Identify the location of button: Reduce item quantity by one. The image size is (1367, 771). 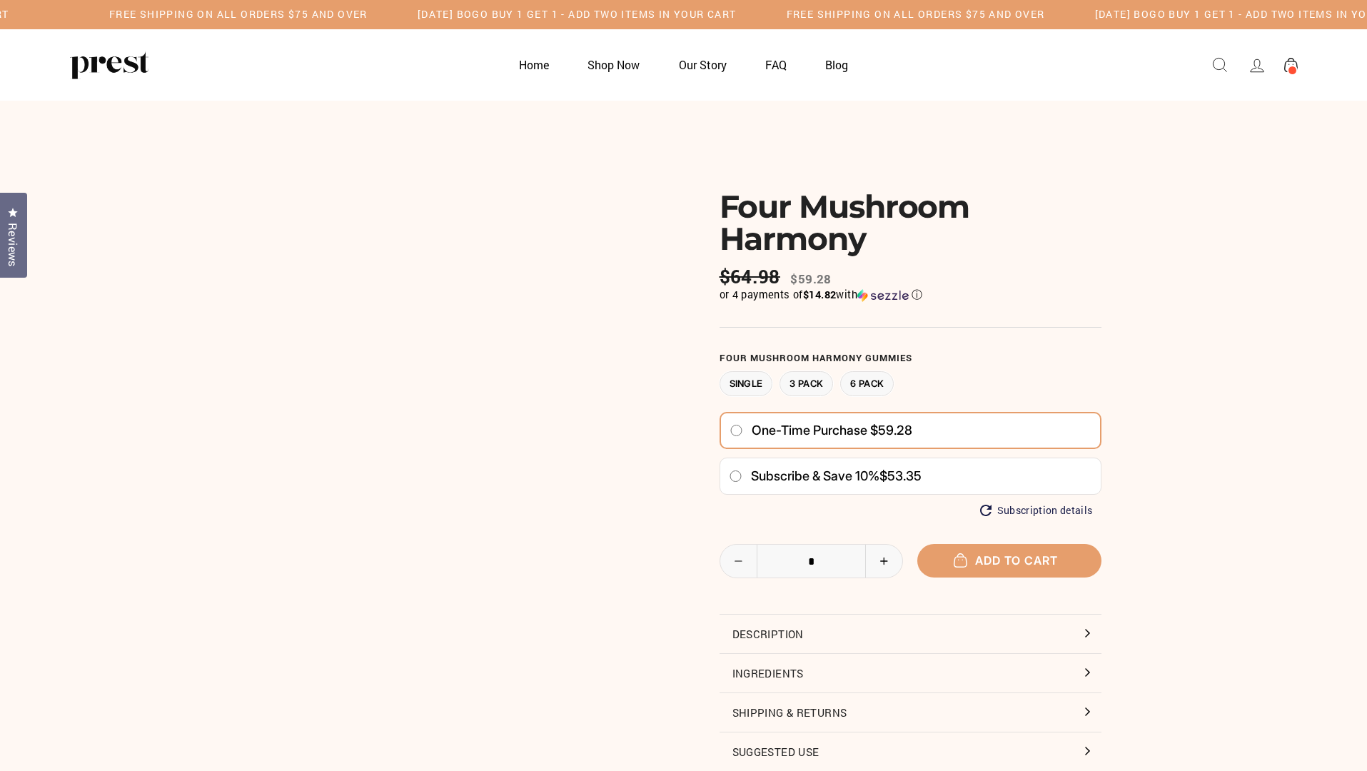
(739, 561).